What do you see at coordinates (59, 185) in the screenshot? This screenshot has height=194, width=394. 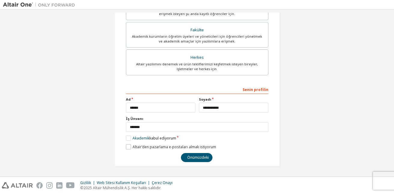 I see `img: linkedin.svg` at bounding box center [59, 185].